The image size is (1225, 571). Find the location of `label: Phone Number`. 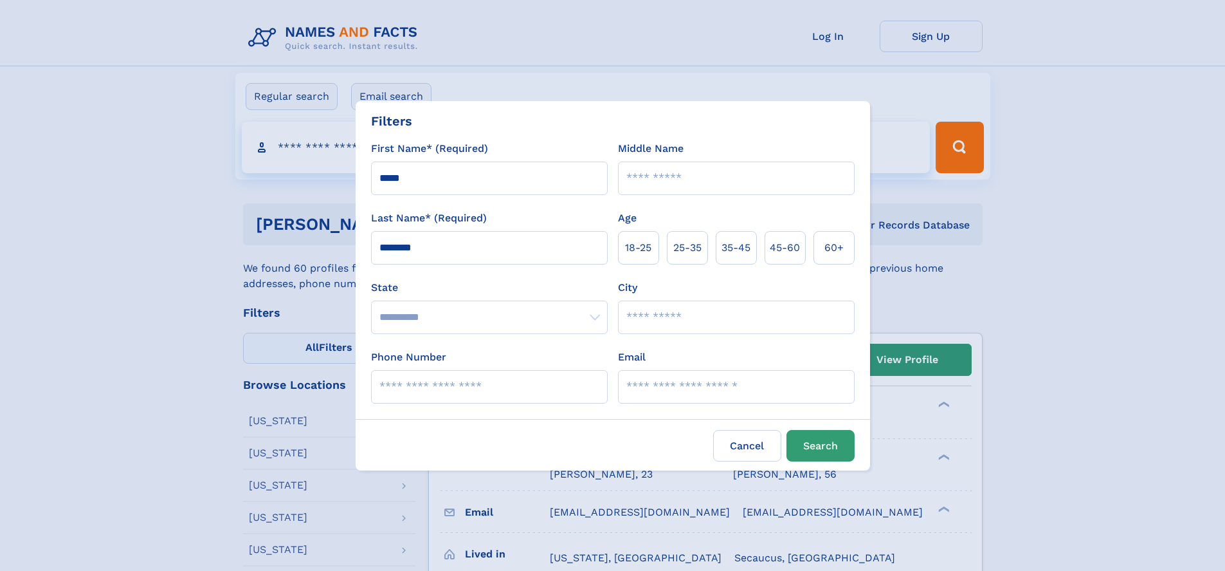

label: Phone Number is located at coordinates (408, 357).